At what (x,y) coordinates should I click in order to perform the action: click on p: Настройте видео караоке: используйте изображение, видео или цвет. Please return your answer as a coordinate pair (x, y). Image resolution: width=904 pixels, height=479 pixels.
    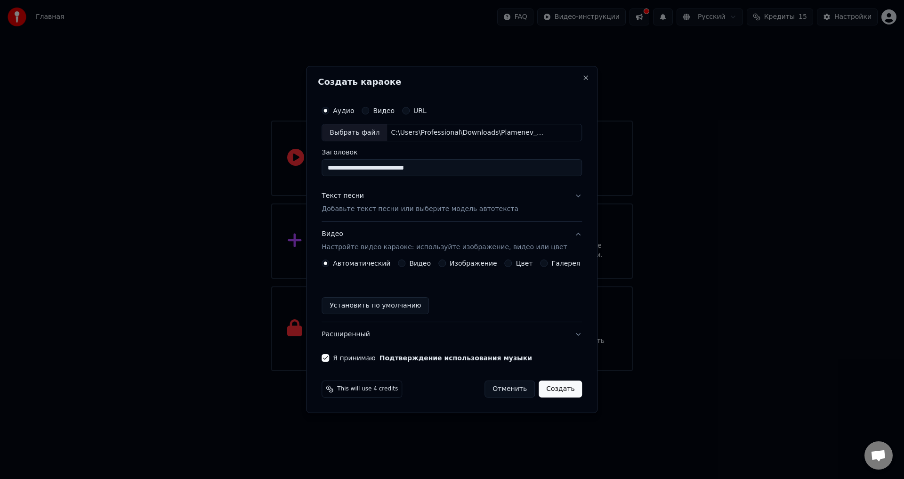
    Looking at the image, I should click on (444, 247).